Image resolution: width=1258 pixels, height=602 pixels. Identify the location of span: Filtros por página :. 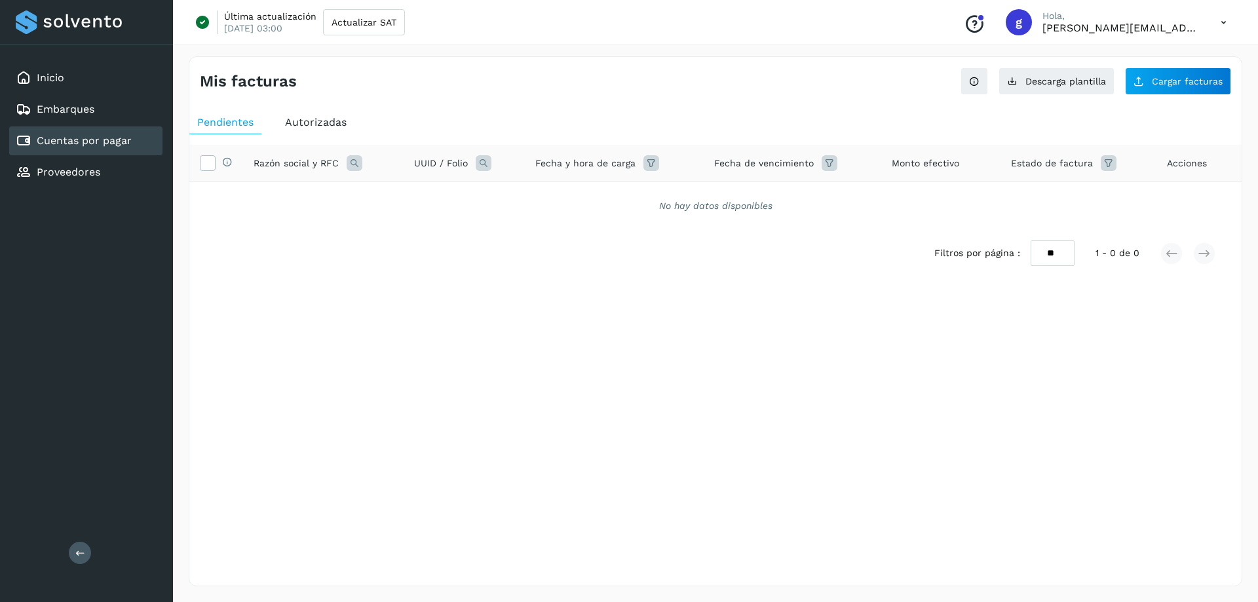
(977, 253).